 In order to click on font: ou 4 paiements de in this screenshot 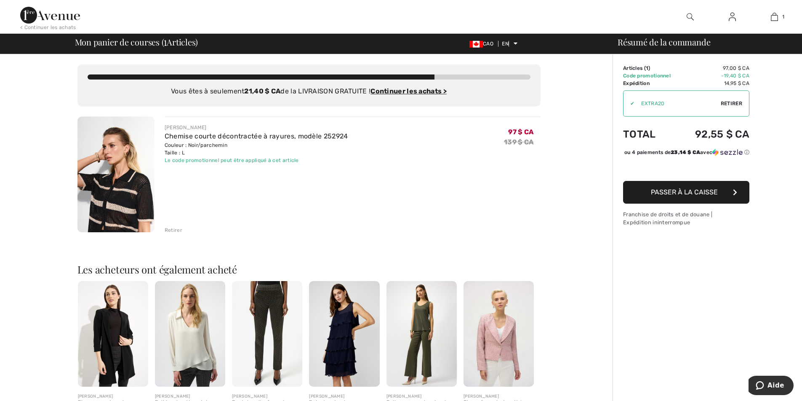, I will do `click(648, 152)`.